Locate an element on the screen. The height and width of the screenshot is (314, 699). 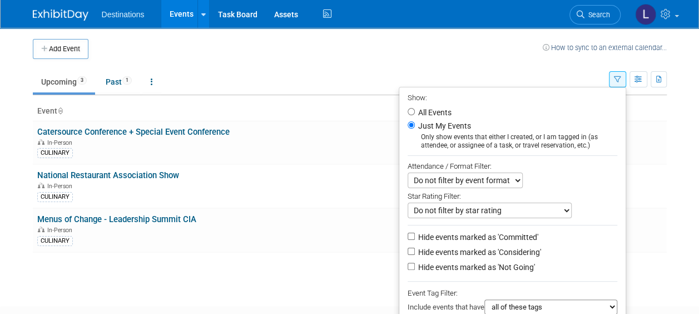
a: Catersource Conference + Special Event Conference is located at coordinates (133, 132).